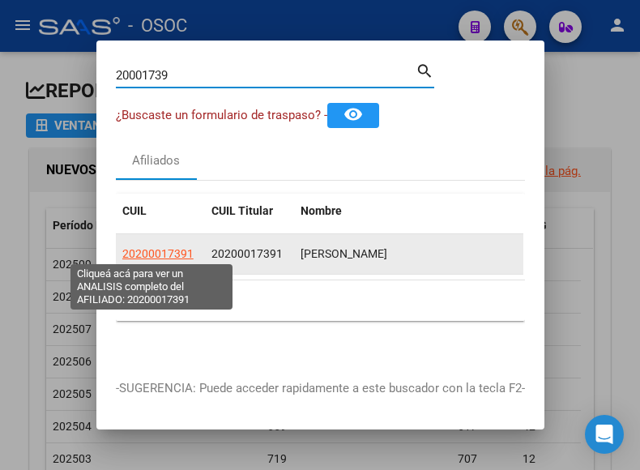 The width and height of the screenshot is (640, 470). I want to click on p: -SUGERENCIA: Puede acceder rapidamente a este buscador con la tecla F2-, so click(320, 388).